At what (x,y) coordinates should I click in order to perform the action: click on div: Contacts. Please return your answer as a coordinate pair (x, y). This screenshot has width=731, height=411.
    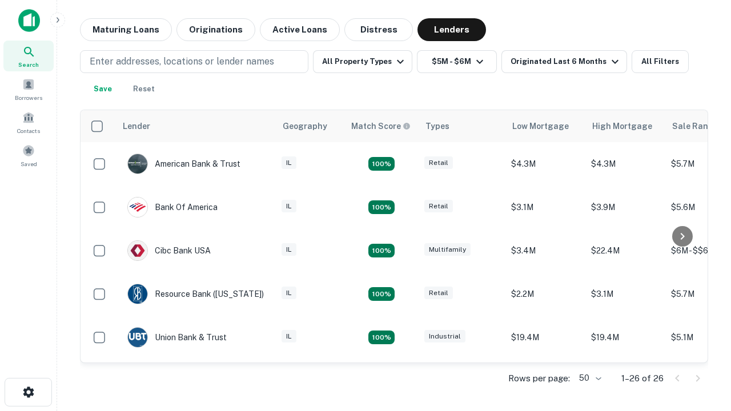
    Looking at the image, I should click on (29, 122).